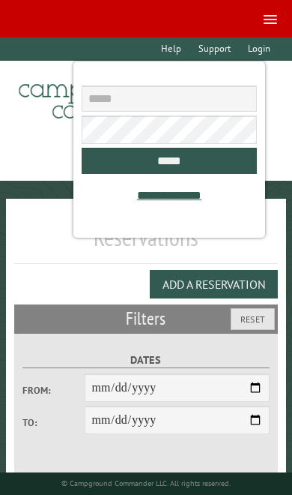 This screenshot has height=495, width=292. What do you see at coordinates (108, 96) in the screenshot?
I see `img: Campground Commander` at bounding box center [108, 96].